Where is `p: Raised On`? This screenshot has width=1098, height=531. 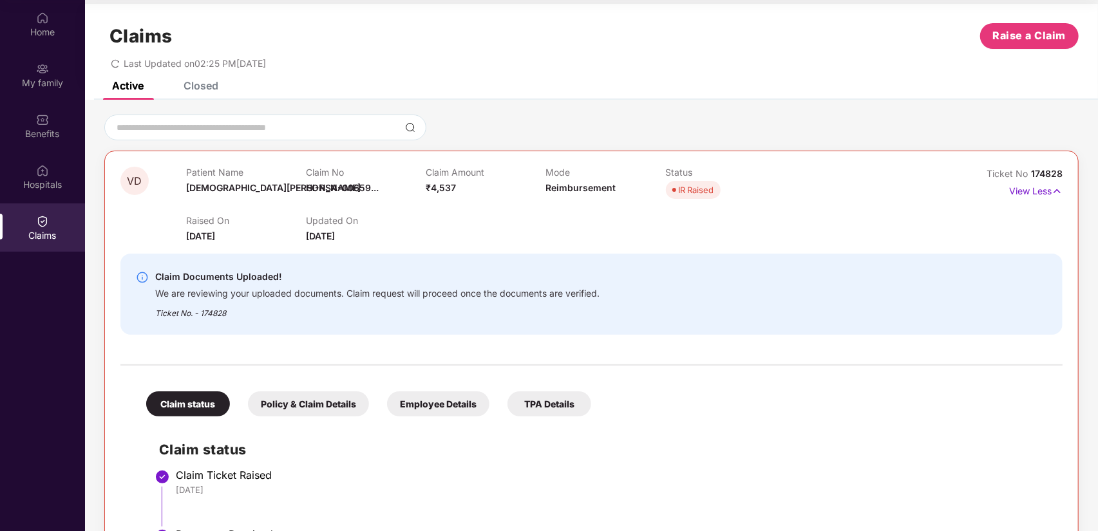
p: Raised On is located at coordinates (246, 220).